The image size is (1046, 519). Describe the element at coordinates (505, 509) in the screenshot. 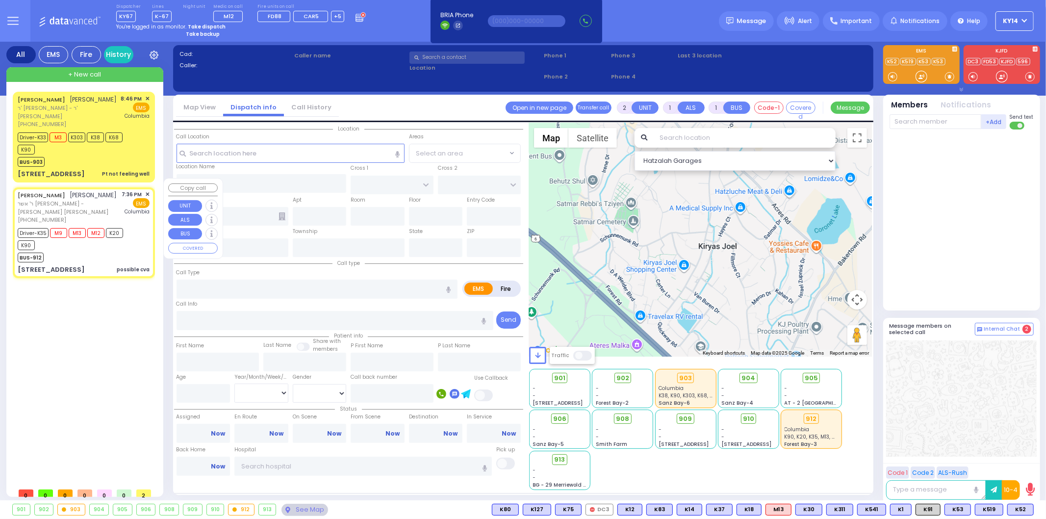

I see `div: K80` at that location.